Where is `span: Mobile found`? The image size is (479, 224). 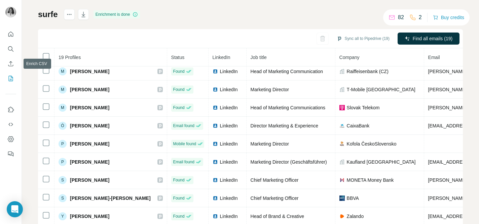
span: Mobile found is located at coordinates (184, 144).